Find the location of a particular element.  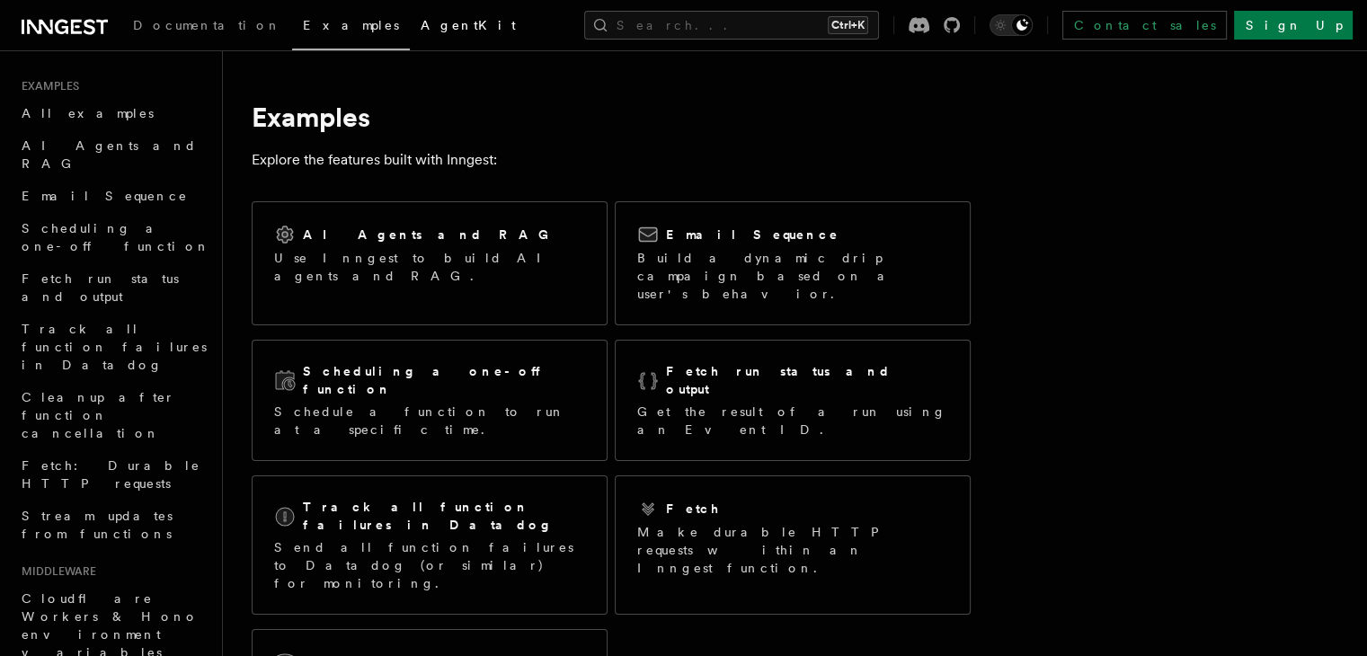

span: All examples is located at coordinates (87, 113).